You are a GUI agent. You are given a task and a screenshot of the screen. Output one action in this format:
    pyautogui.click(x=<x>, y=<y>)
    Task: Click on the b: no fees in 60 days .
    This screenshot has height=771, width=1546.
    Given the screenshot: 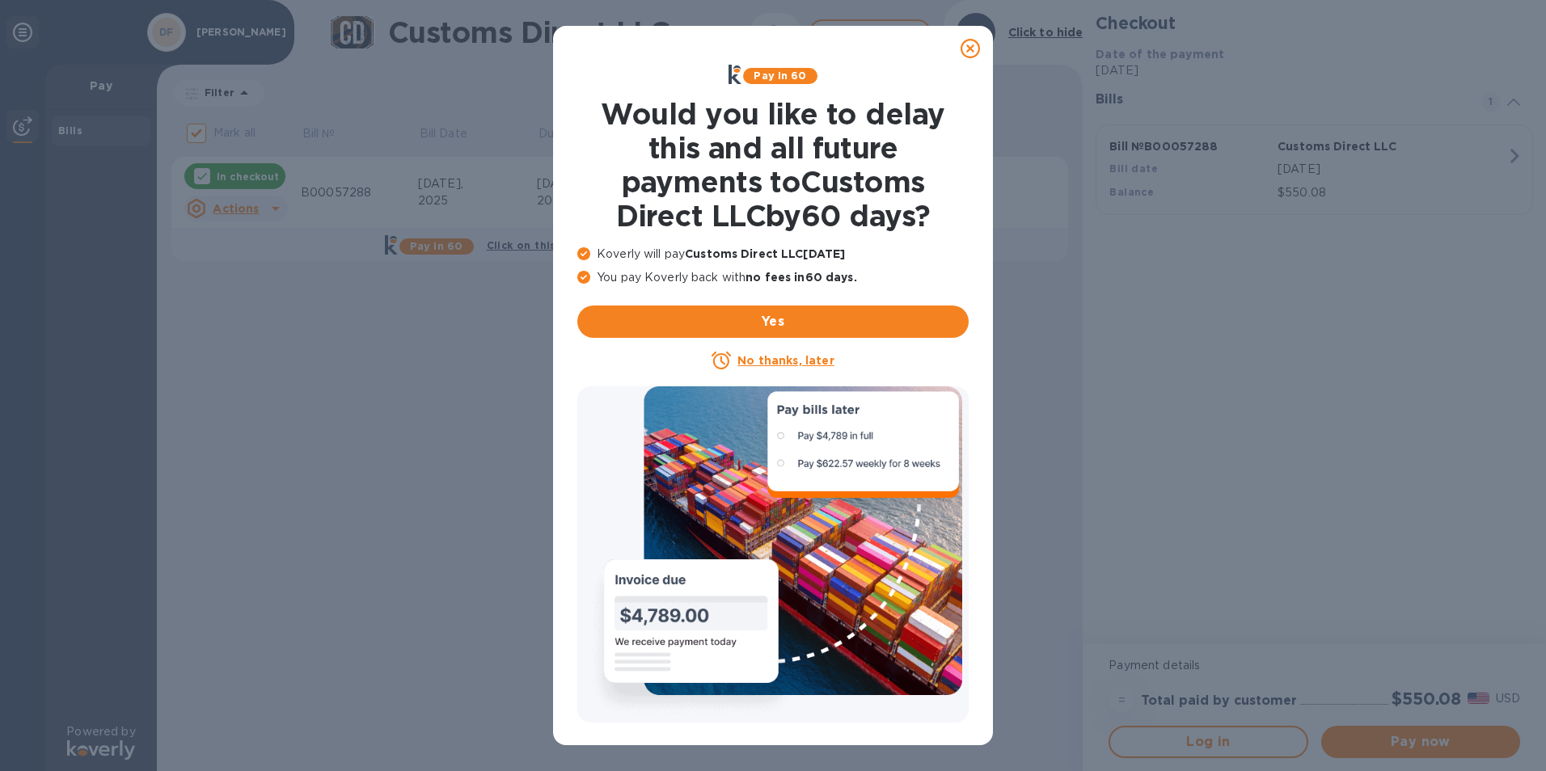 What is the action you would take?
    pyautogui.click(x=800, y=277)
    